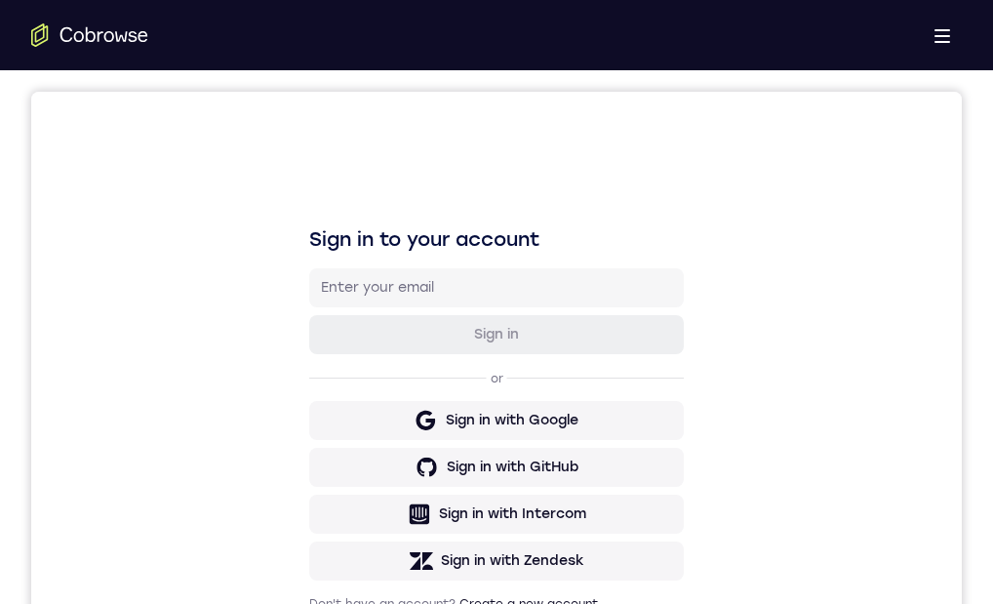  I want to click on a: Create a new account, so click(497, 512).